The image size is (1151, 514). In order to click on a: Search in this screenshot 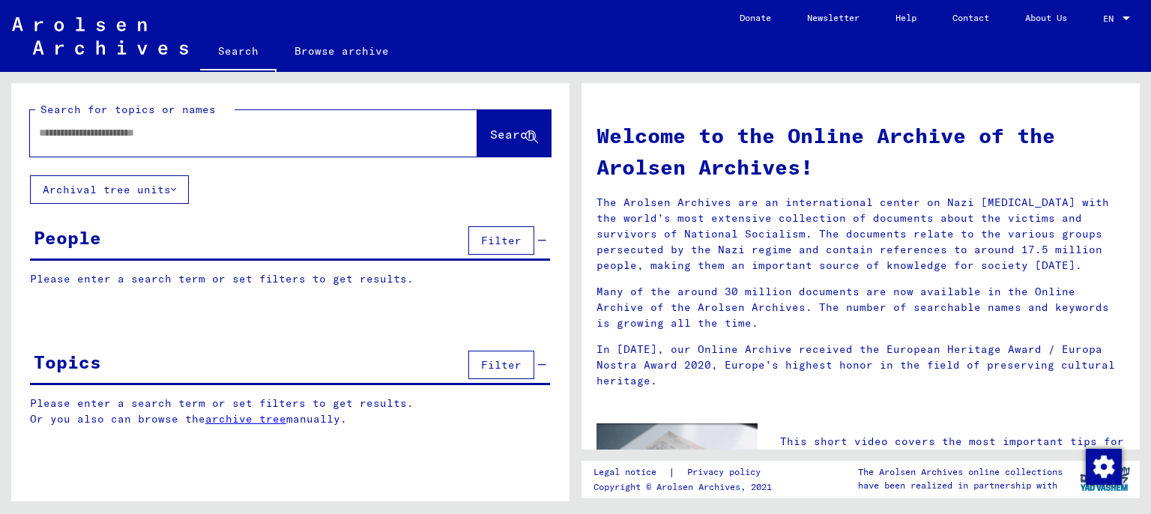, I will do `click(238, 52)`.